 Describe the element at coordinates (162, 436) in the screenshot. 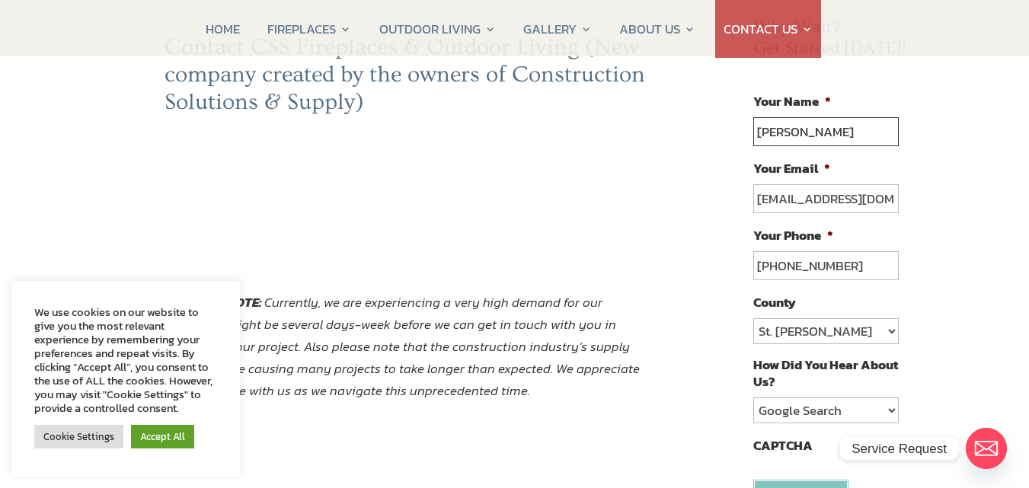

I see `a: Accept All` at that location.